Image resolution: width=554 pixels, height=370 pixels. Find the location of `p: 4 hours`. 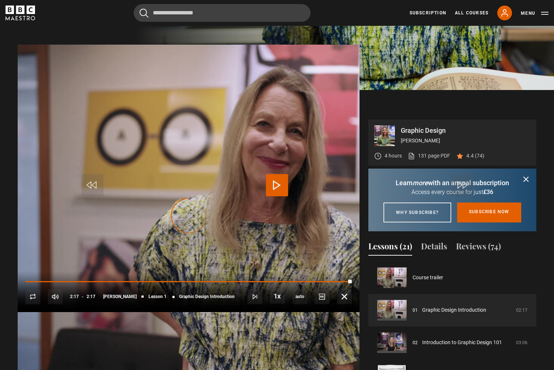

p: 4 hours is located at coordinates (393, 156).